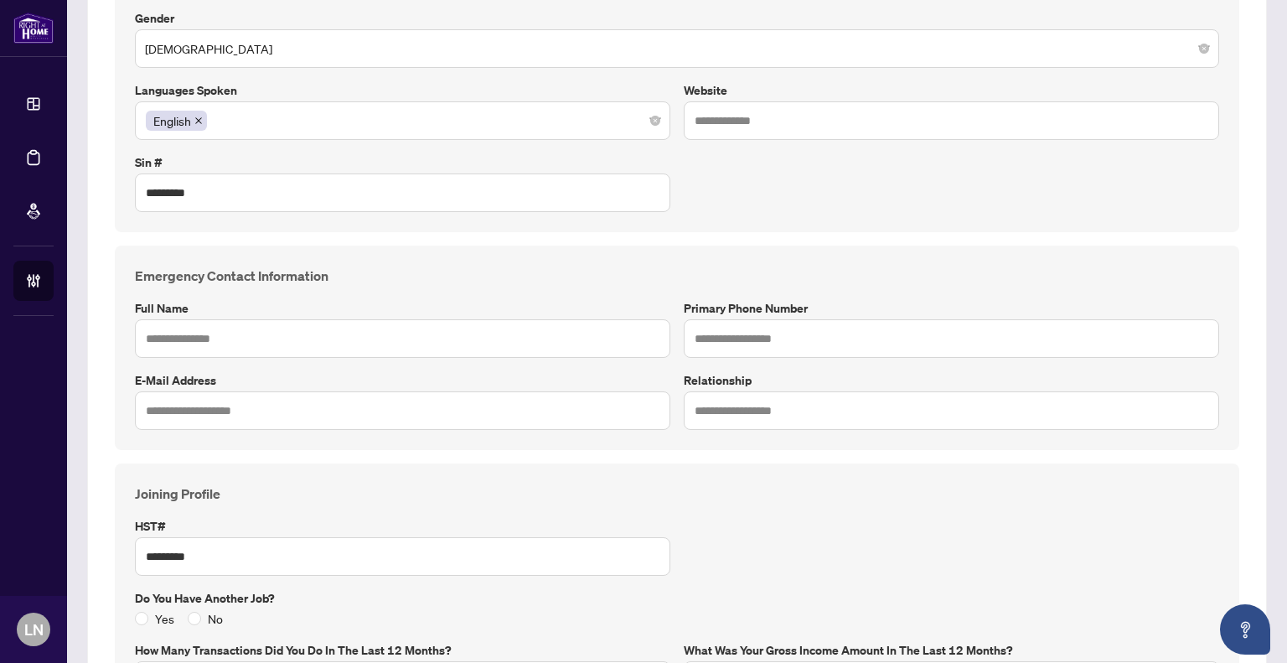  I want to click on label: Gender, so click(677, 18).